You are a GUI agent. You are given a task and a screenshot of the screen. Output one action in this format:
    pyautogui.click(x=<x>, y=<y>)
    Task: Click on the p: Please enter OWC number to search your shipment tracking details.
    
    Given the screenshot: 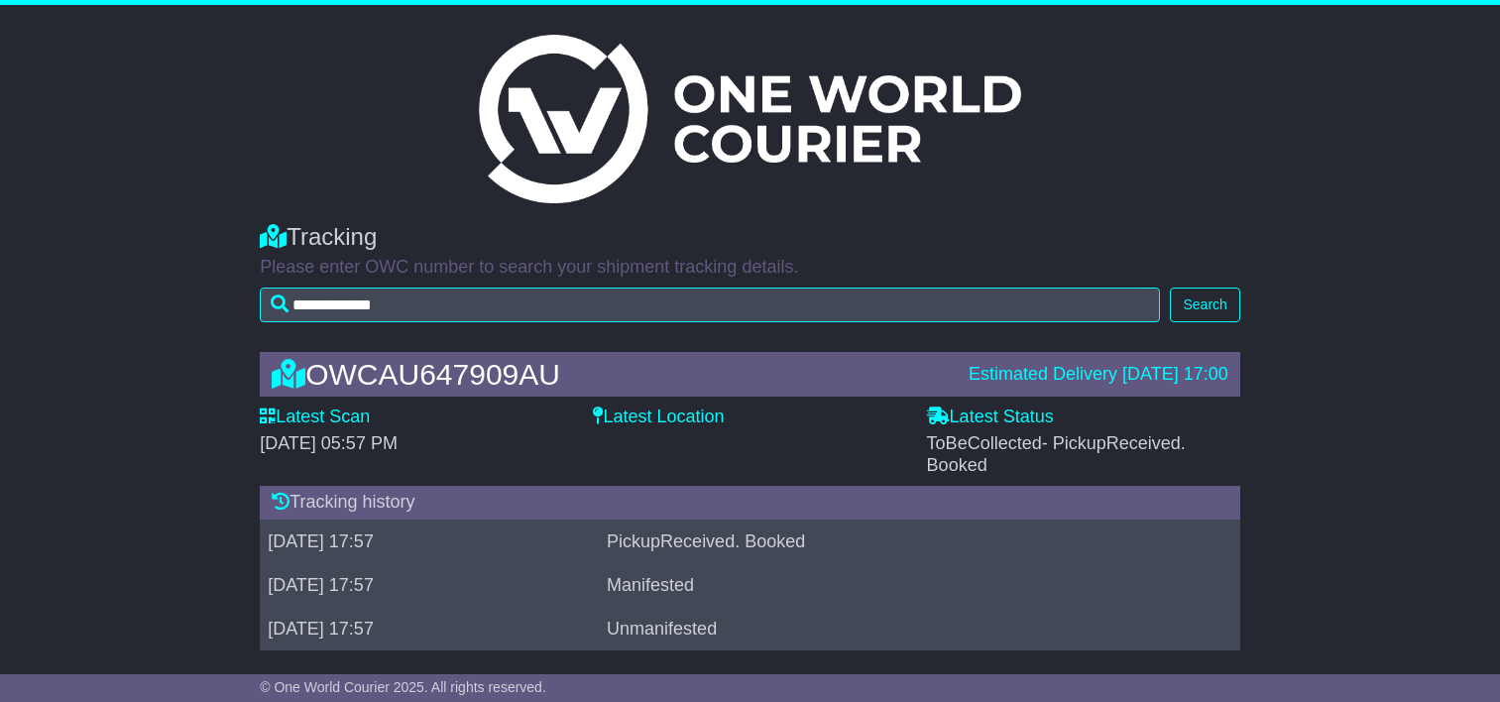 What is the action you would take?
    pyautogui.click(x=750, y=268)
    